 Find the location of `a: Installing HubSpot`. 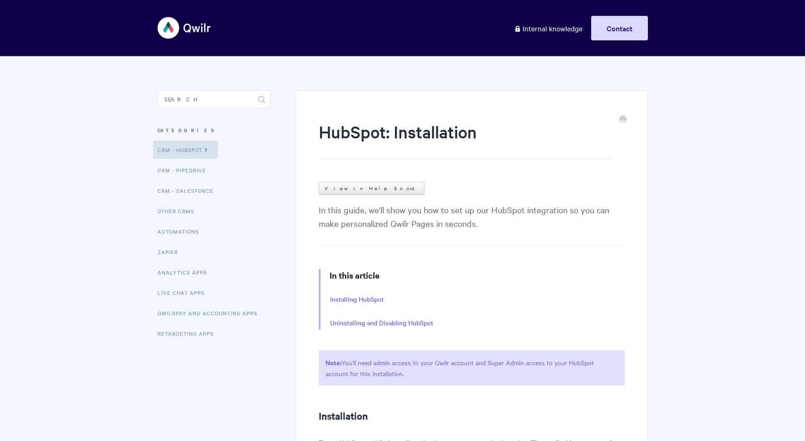

a: Installing HubSpot is located at coordinates (357, 300).